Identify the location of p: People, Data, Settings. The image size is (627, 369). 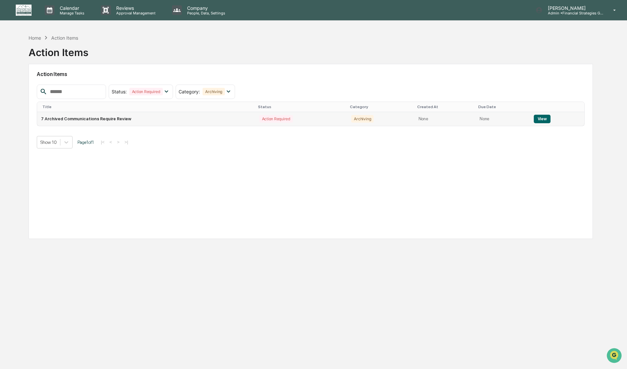
(205, 13).